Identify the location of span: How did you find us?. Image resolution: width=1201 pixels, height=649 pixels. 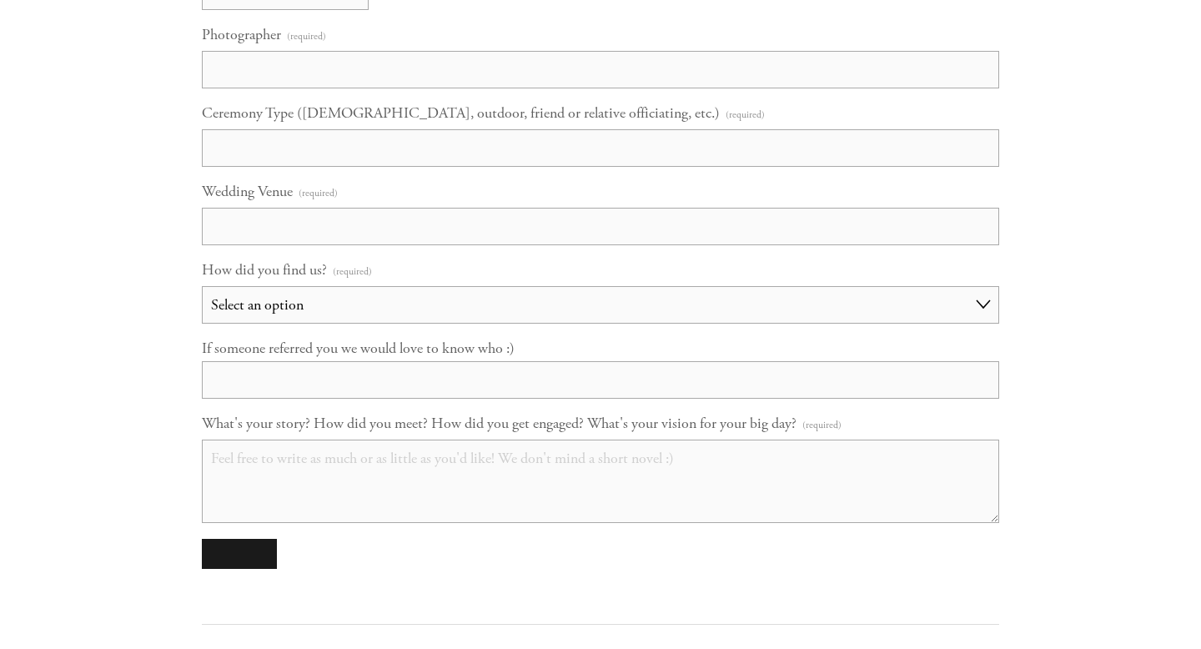
(264, 269).